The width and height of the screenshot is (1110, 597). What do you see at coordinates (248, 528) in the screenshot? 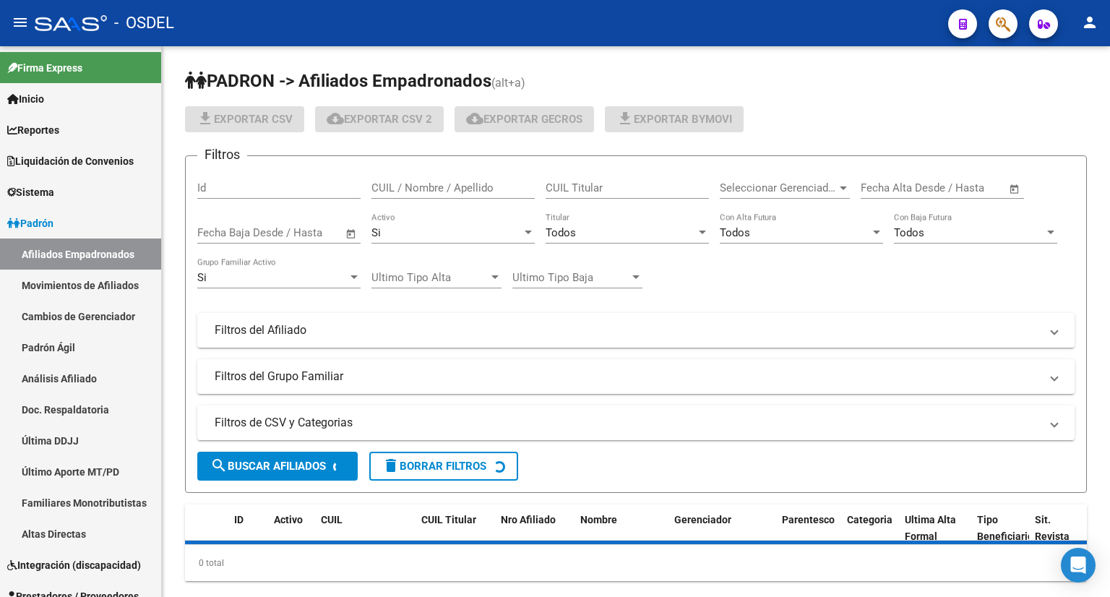
I see `datatable-header-cell: ID` at bounding box center [248, 528].